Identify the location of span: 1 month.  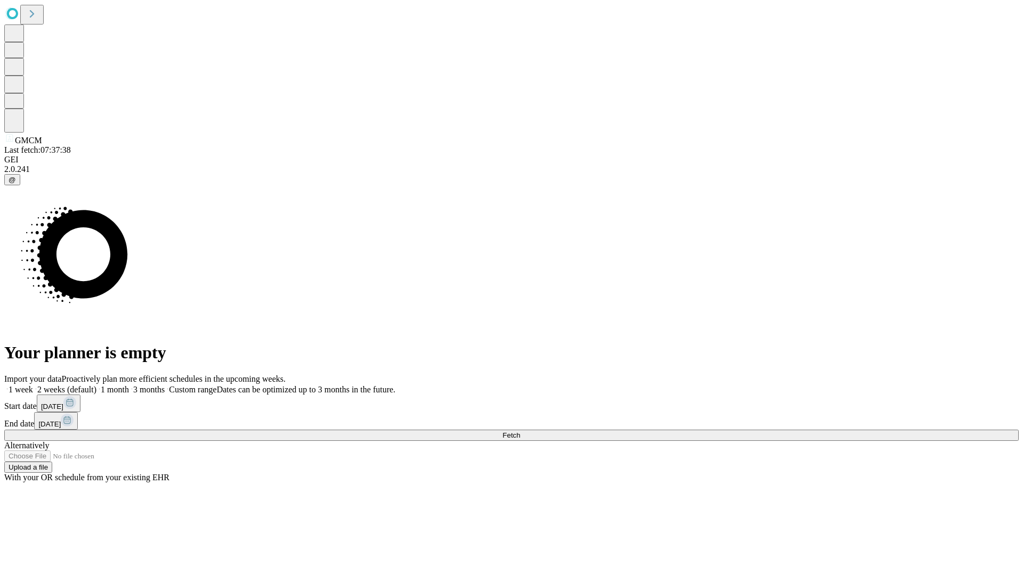
(115, 389).